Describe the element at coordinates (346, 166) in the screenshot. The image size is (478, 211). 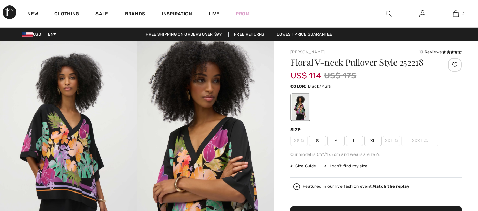
I see `div: I can't find my size` at that location.